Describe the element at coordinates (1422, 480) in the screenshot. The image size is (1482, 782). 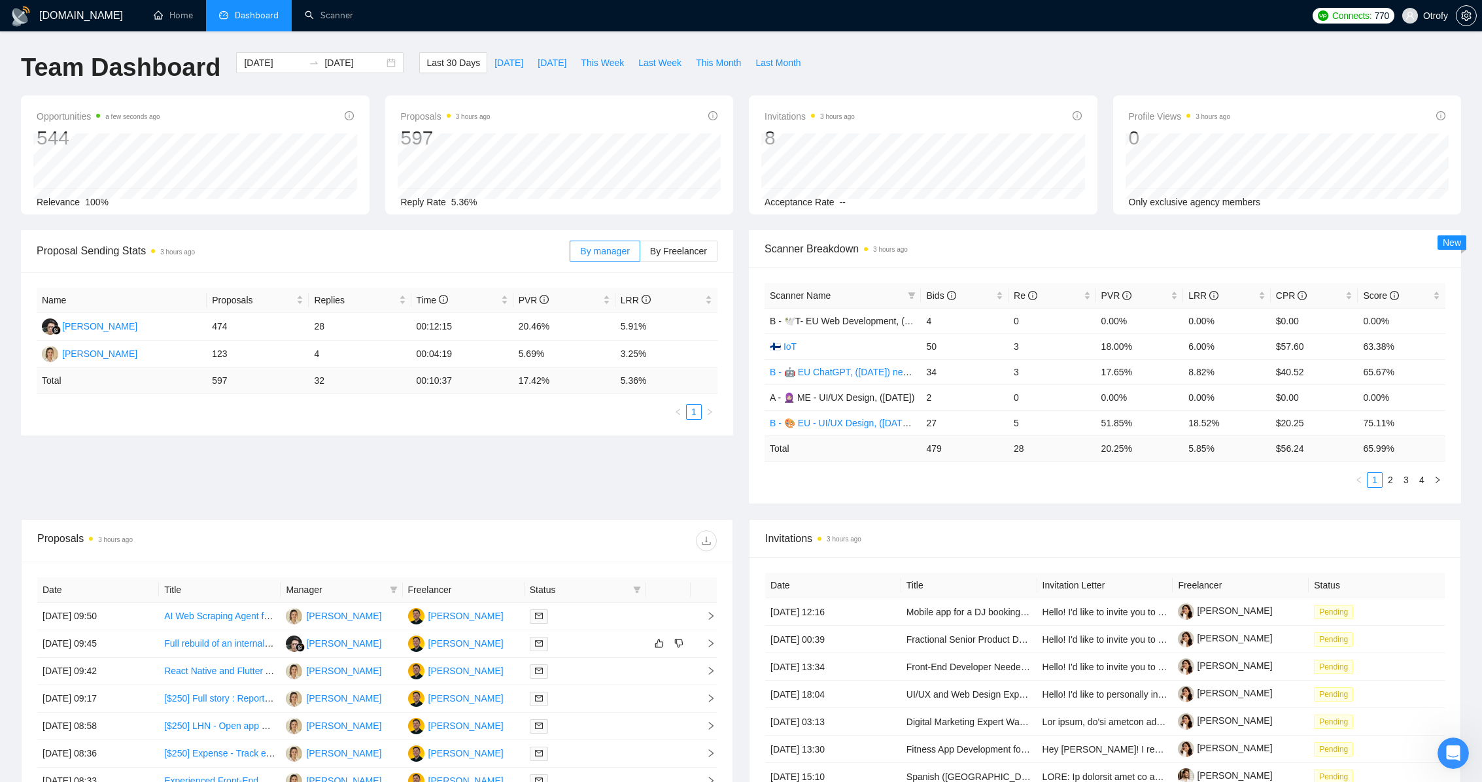
I see `li: 4` at that location.